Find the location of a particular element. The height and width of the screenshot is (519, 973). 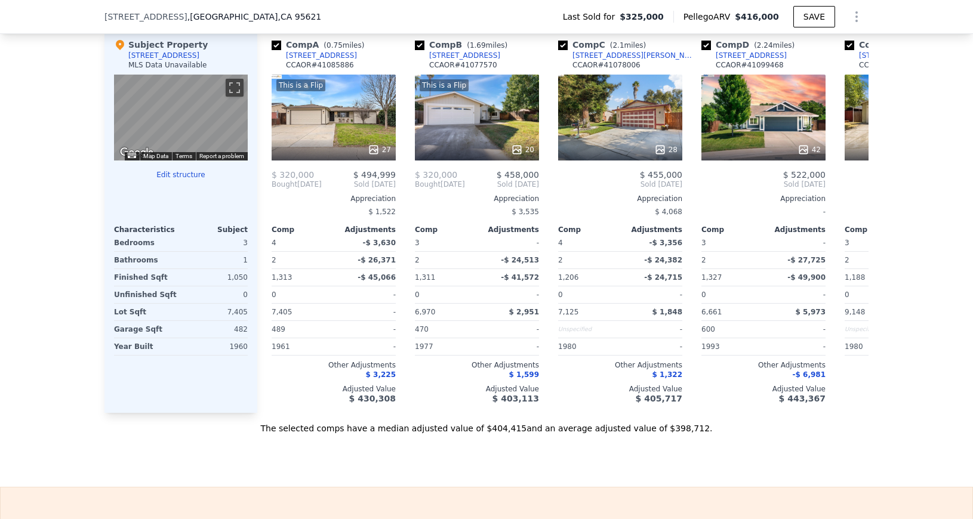

a: Terms (opens in new tab) is located at coordinates (184, 156).